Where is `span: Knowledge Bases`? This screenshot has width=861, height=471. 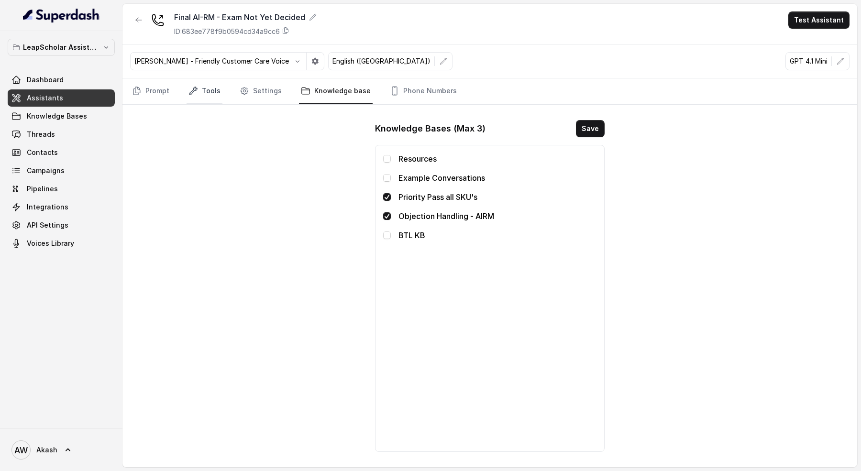
span: Knowledge Bases is located at coordinates (57, 116).